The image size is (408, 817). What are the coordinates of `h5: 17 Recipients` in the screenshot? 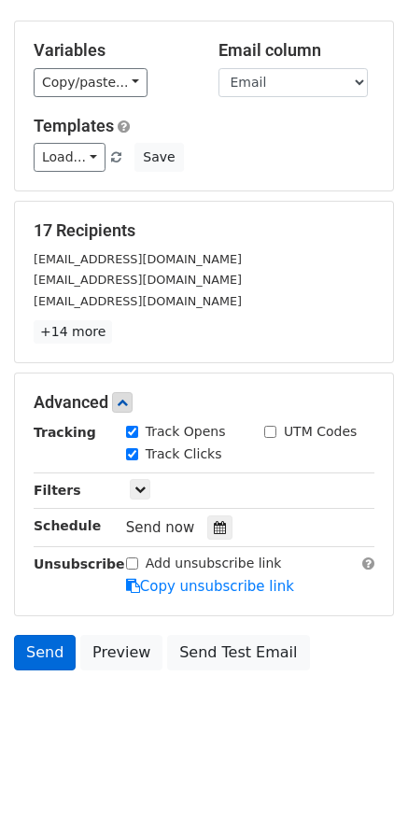 It's located at (204, 231).